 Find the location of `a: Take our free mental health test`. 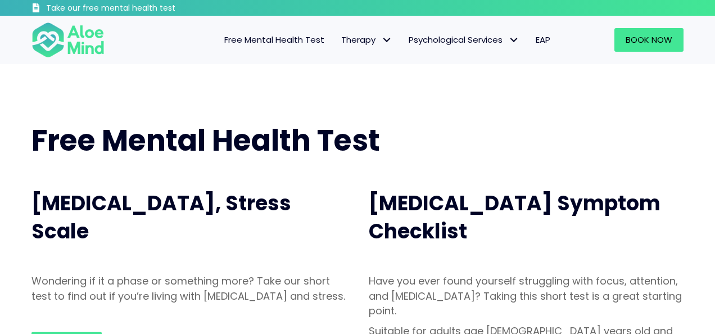

a: Take our free mental health test is located at coordinates (133, 9).